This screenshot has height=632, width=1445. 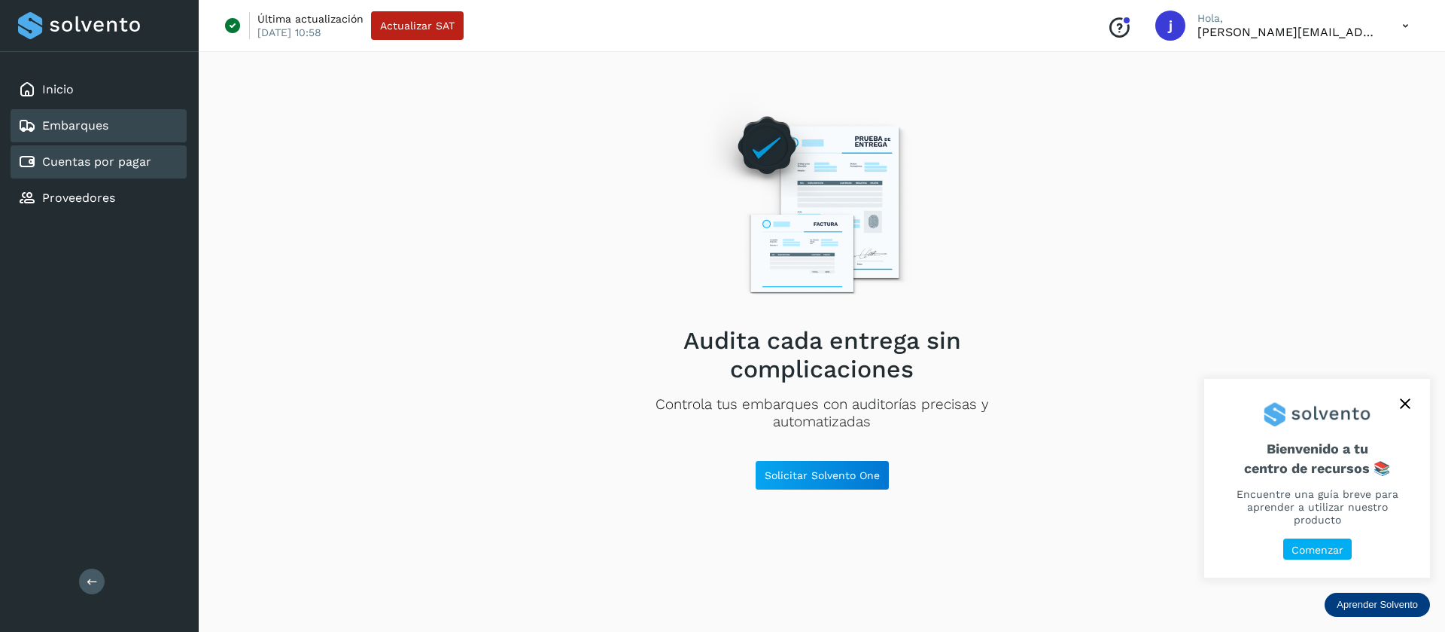 What do you see at coordinates (822, 413) in the screenshot?
I see `p: Controla tus embarques con auditorías precisas y automatizadas` at bounding box center [822, 413].